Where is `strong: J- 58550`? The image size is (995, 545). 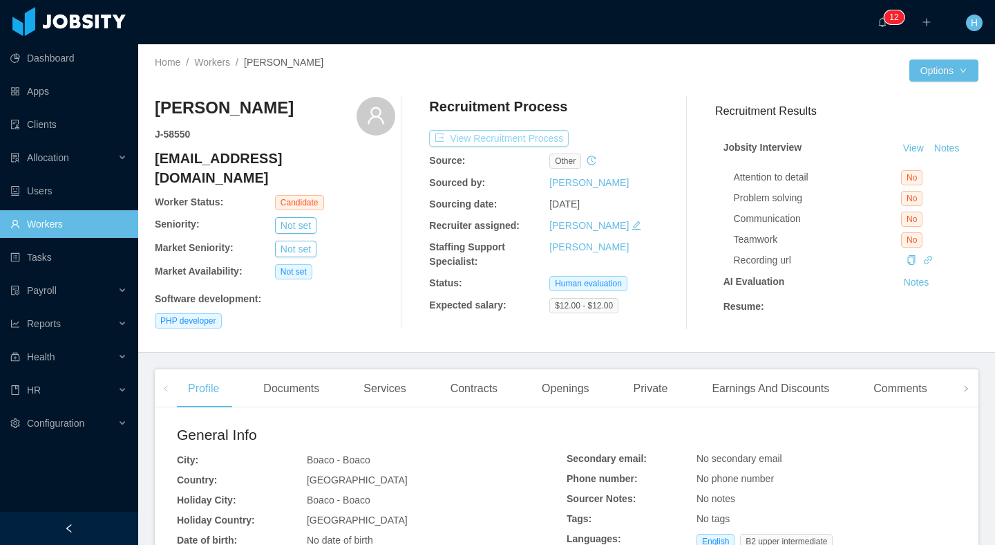
strong: J- 58550 is located at coordinates (172, 134).